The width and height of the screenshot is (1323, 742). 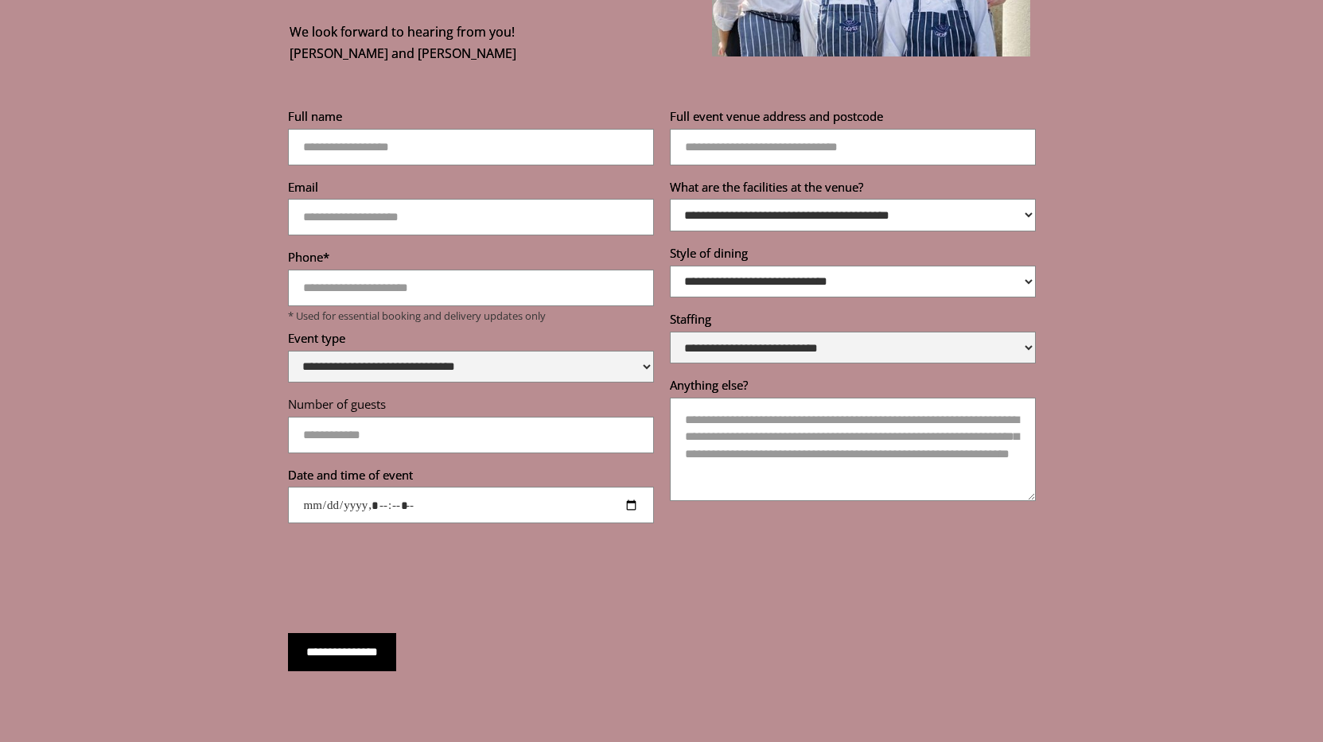 I want to click on label: Staffing, so click(x=853, y=321).